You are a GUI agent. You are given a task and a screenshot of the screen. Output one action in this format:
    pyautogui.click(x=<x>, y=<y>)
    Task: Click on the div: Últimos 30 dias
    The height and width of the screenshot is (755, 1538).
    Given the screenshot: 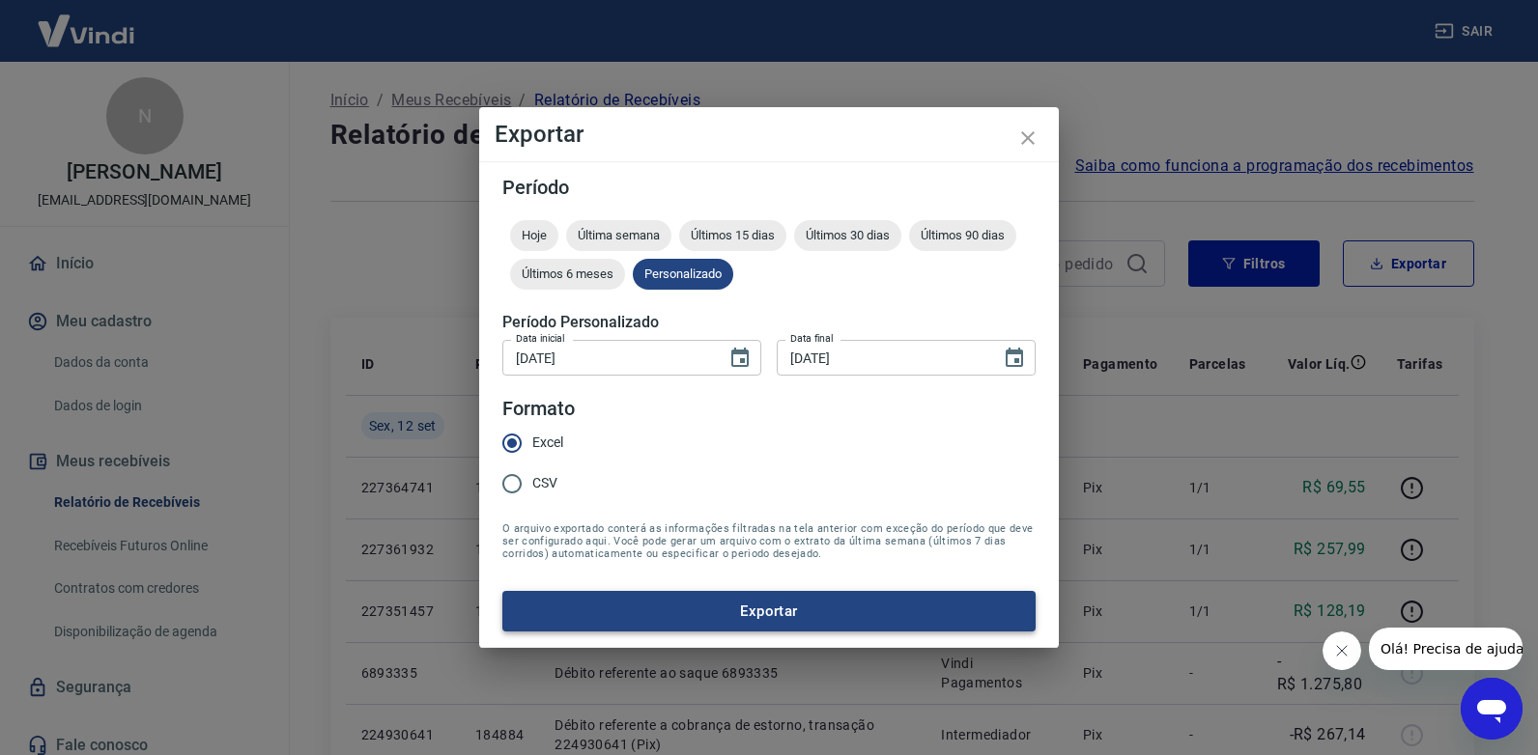 What is the action you would take?
    pyautogui.click(x=847, y=236)
    